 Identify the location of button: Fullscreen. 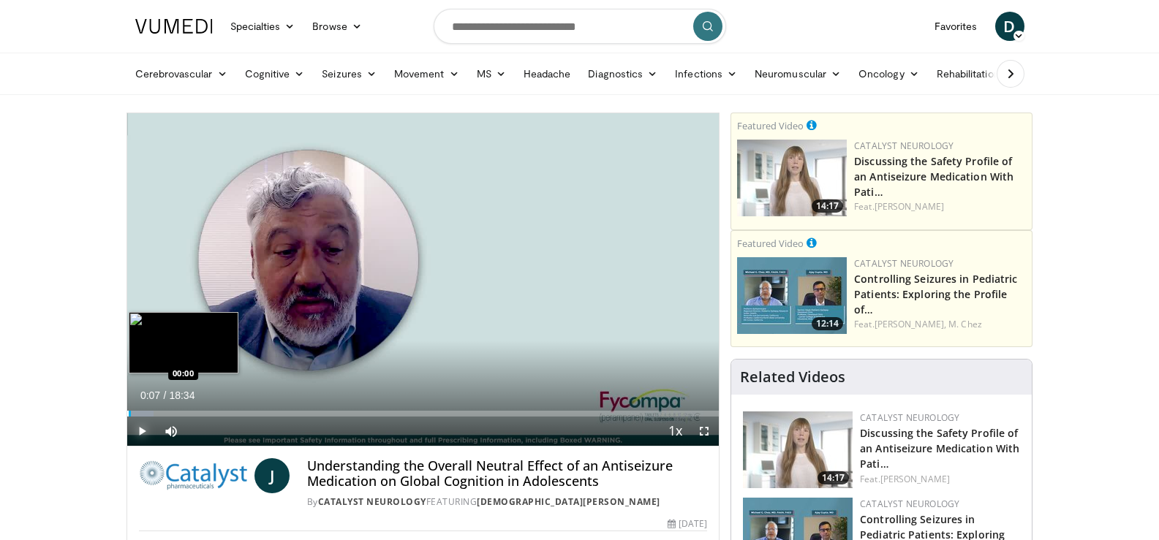
(704, 431).